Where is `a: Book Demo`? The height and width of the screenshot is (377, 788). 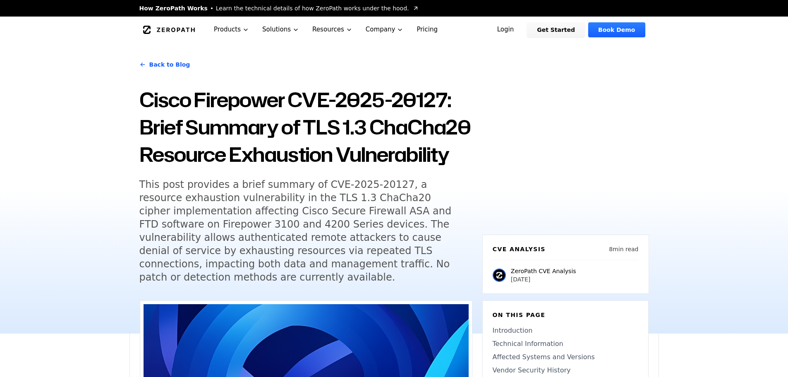
a: Book Demo is located at coordinates (616, 30).